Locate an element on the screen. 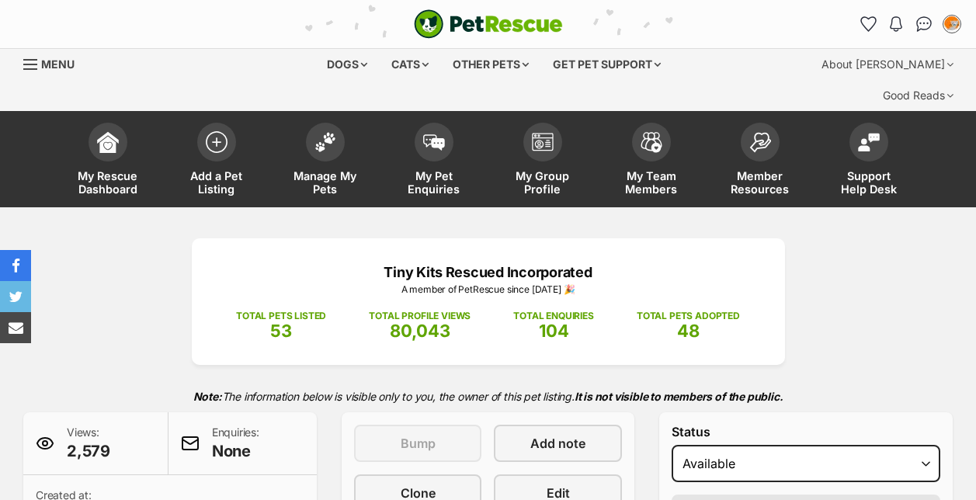 This screenshot has height=500, width=976. span: Add a Pet Listing is located at coordinates (217, 182).